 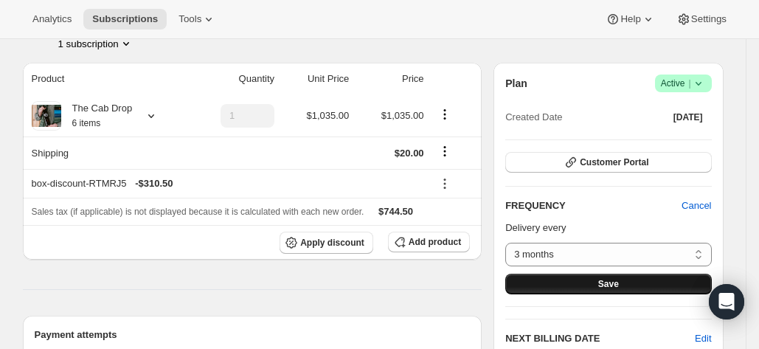 I want to click on span: - $310.50, so click(x=153, y=184).